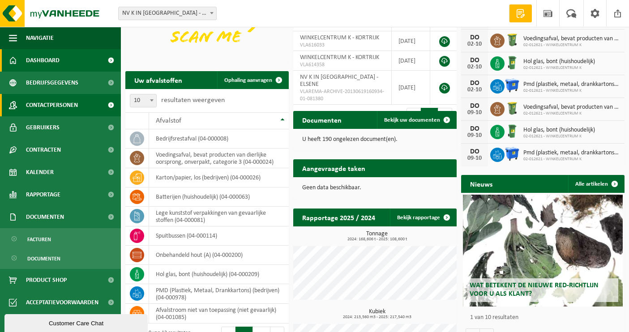 The width and height of the screenshot is (629, 332). What do you see at coordinates (423, 218) in the screenshot?
I see `a: Bekijk rapportage` at bounding box center [423, 218].